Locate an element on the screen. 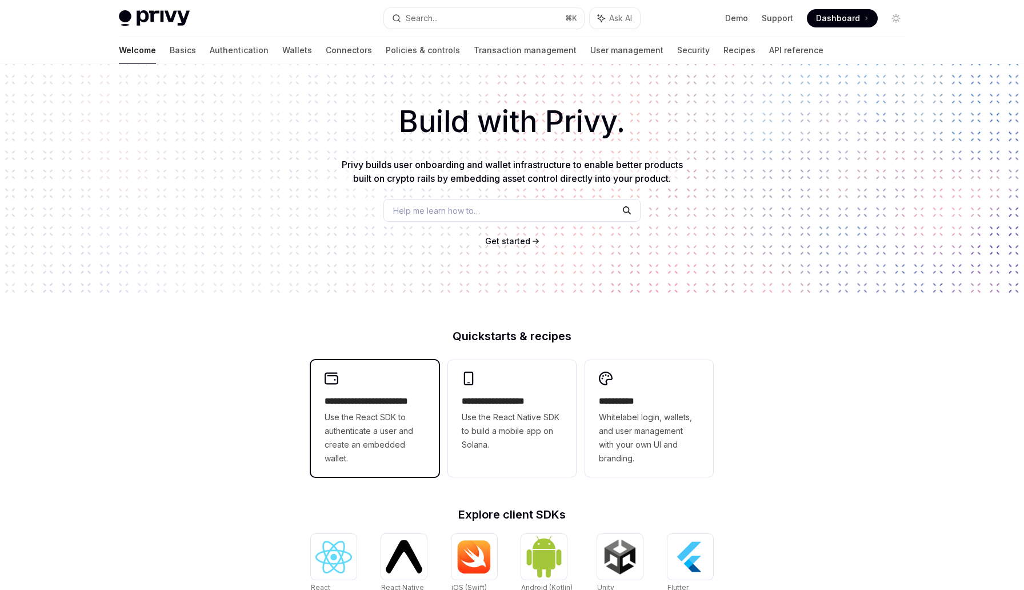 The height and width of the screenshot is (590, 1024). span: Use the React Native SDK to build a mobile app on Solana. is located at coordinates (512, 431).